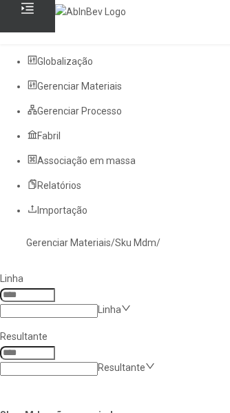  I want to click on span: Gerenciar Processo, so click(79, 111).